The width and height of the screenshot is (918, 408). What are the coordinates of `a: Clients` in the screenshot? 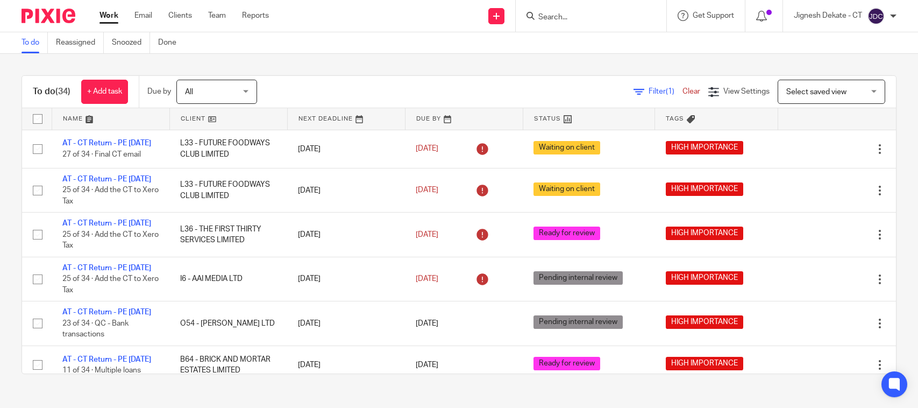 It's located at (180, 16).